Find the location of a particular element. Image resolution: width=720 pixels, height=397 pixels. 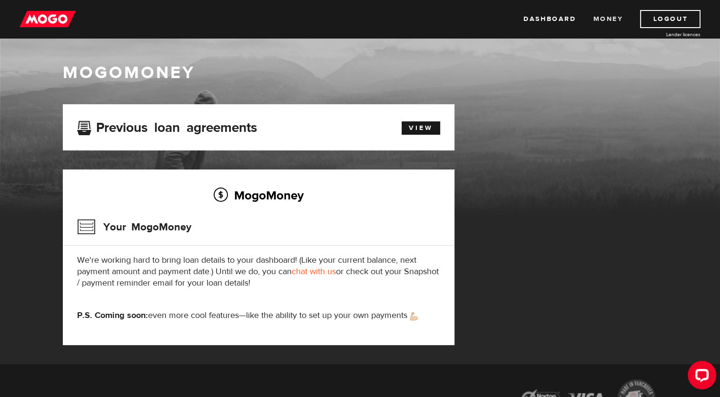

h2: MogoMoney is located at coordinates (258, 195).